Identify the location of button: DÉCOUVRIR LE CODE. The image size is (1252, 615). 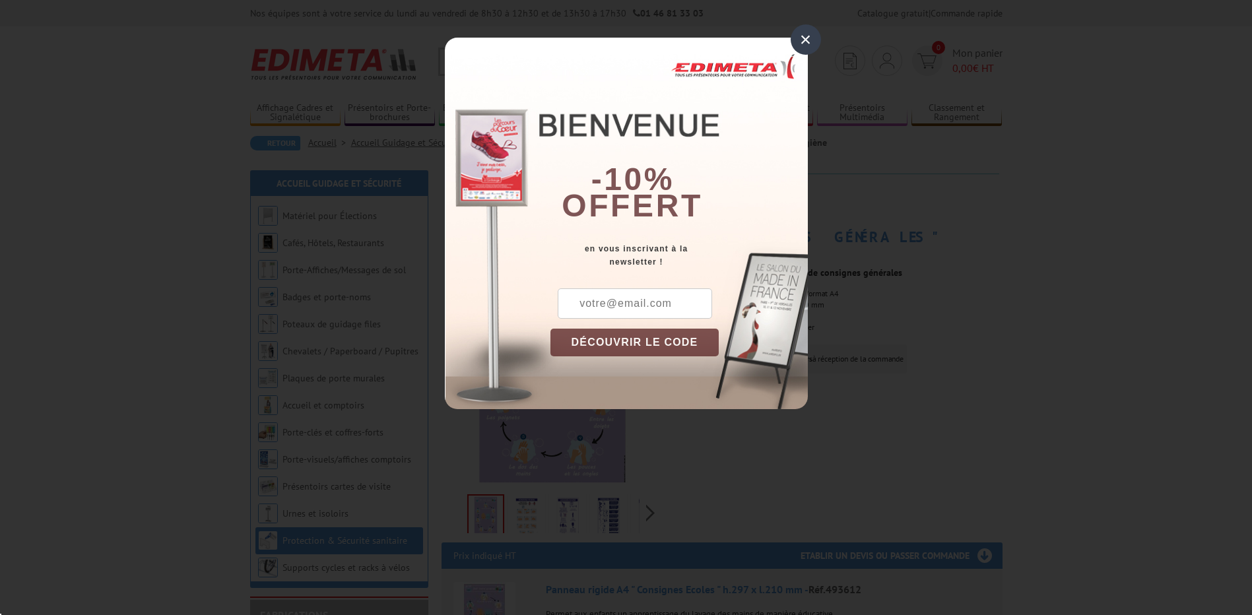
(635, 343).